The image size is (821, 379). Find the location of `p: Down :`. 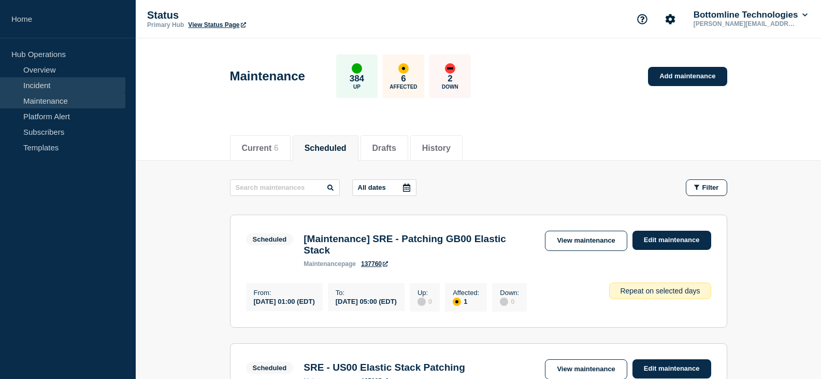

p: Down : is located at coordinates (509, 292).